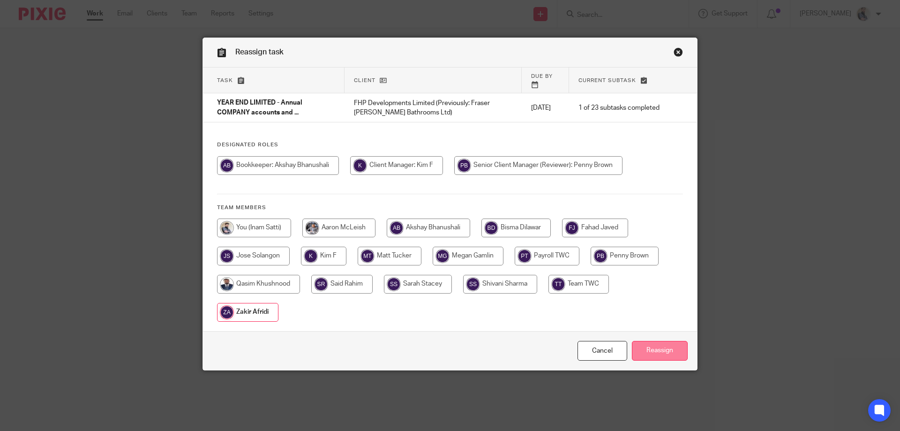  Describe the element at coordinates (259, 52) in the screenshot. I see `span: Reassign task` at that location.